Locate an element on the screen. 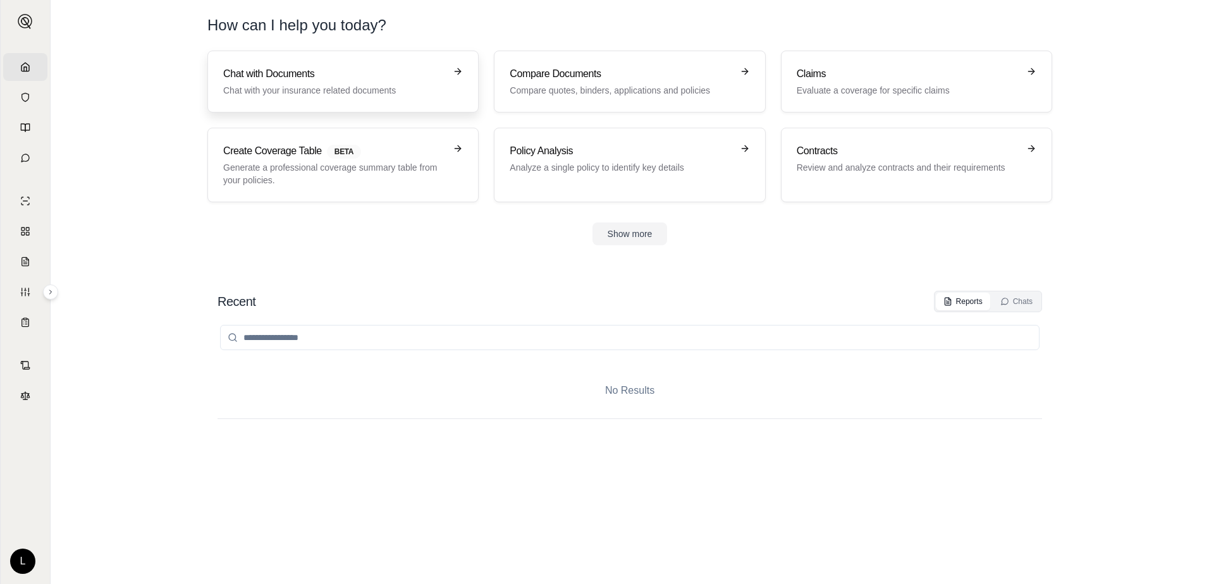 The height and width of the screenshot is (584, 1209). h3: Contracts is located at coordinates (907, 151).